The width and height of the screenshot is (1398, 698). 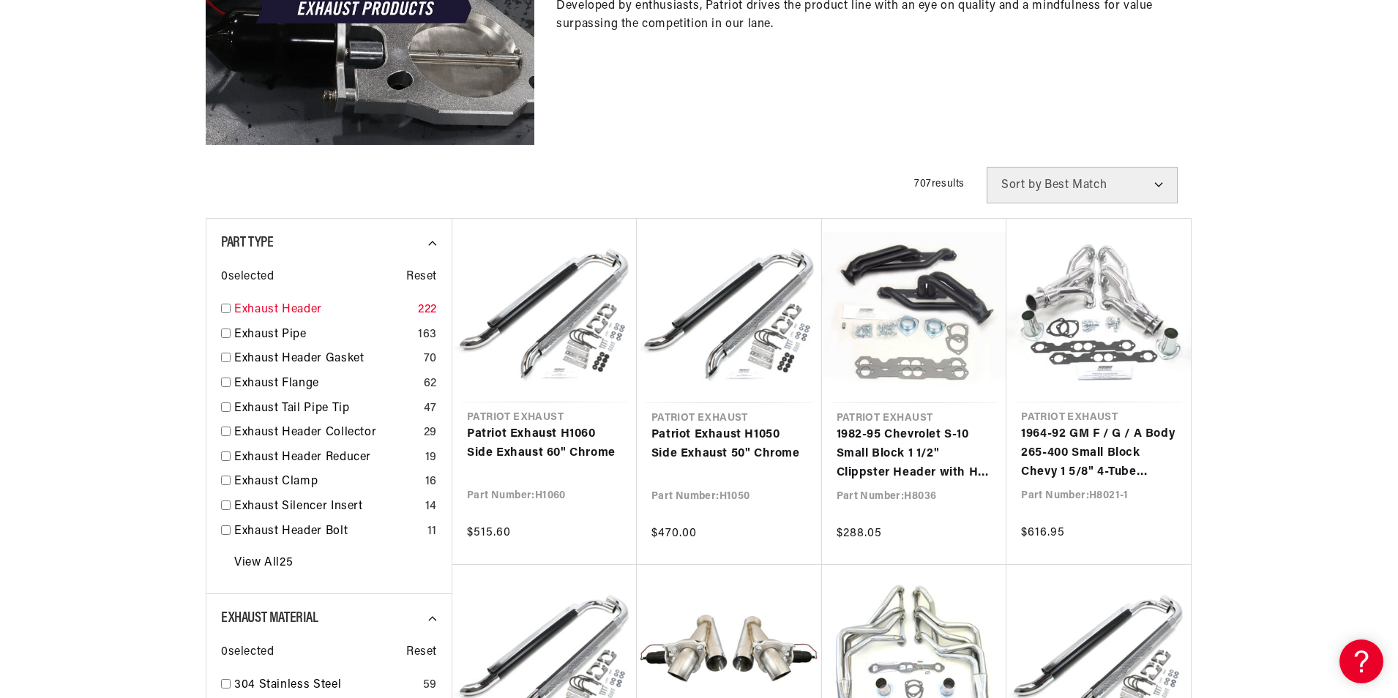 What do you see at coordinates (326, 384) in the screenshot?
I see `a: Exhaust Flange` at bounding box center [326, 384].